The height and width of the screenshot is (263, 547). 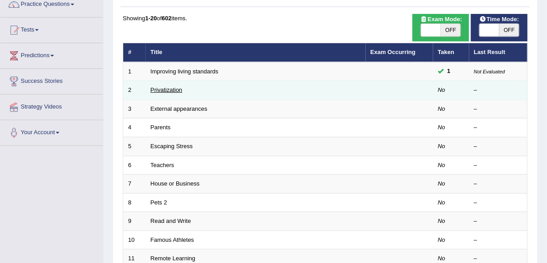 I want to click on a: Strategy Videos, so click(x=52, y=106).